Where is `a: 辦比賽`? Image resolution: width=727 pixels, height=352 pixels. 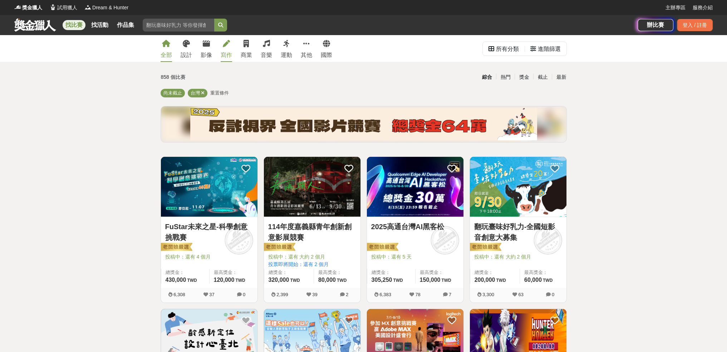 a: 辦比賽 is located at coordinates (656, 25).